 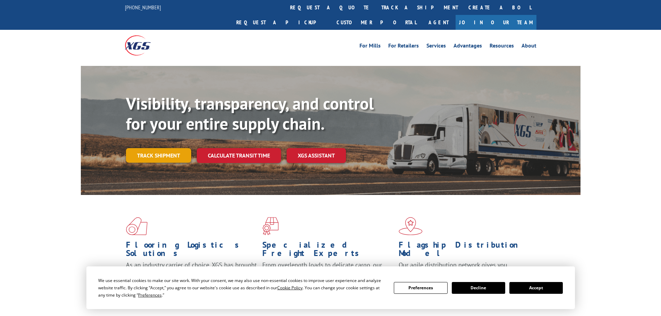 What do you see at coordinates (137, 226) in the screenshot?
I see `img: xgs-icon-total-supply-chain-intelligence-red` at bounding box center [137, 226].